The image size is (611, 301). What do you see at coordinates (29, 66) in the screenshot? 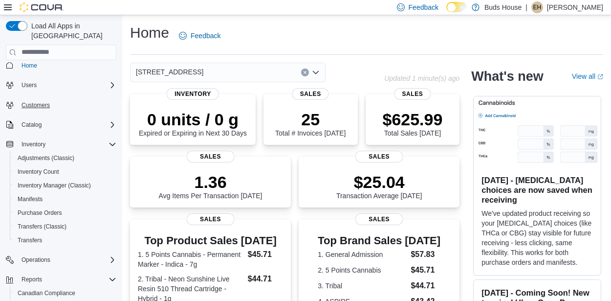
I see `span: Home` at bounding box center [29, 66].